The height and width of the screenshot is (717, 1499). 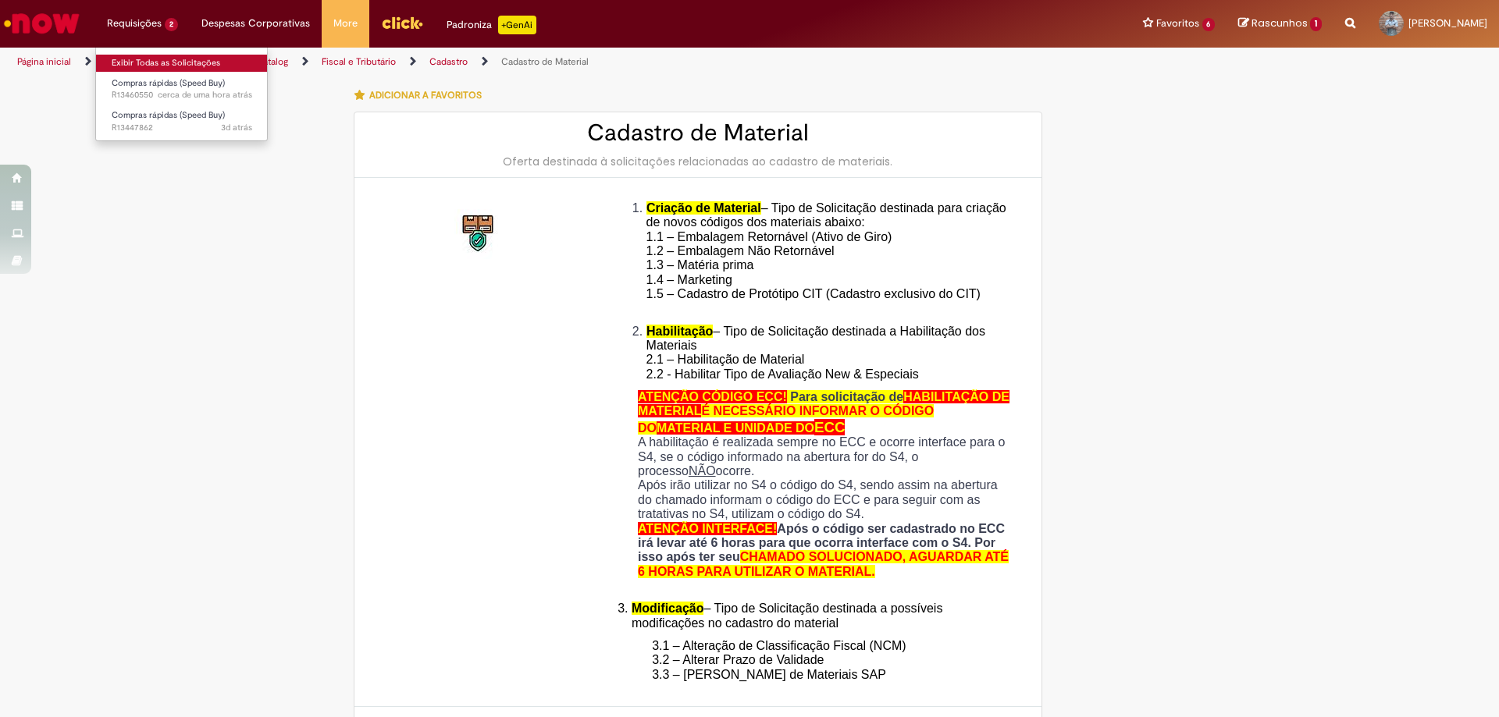 What do you see at coordinates (707, 529) in the screenshot?
I see `span: ATENÇÃO INTERFACE!` at bounding box center [707, 529].